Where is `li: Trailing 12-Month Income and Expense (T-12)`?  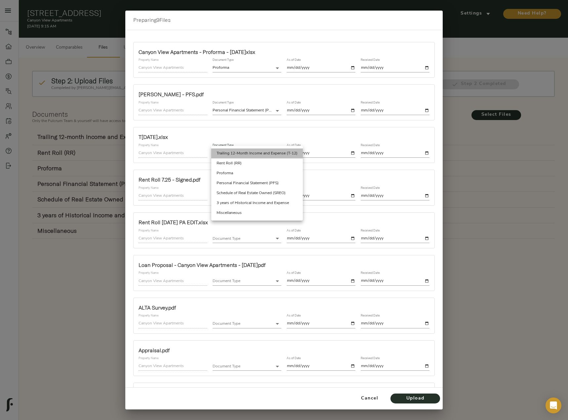 li: Trailing 12-Month Income and Expense (T-12) is located at coordinates (257, 153).